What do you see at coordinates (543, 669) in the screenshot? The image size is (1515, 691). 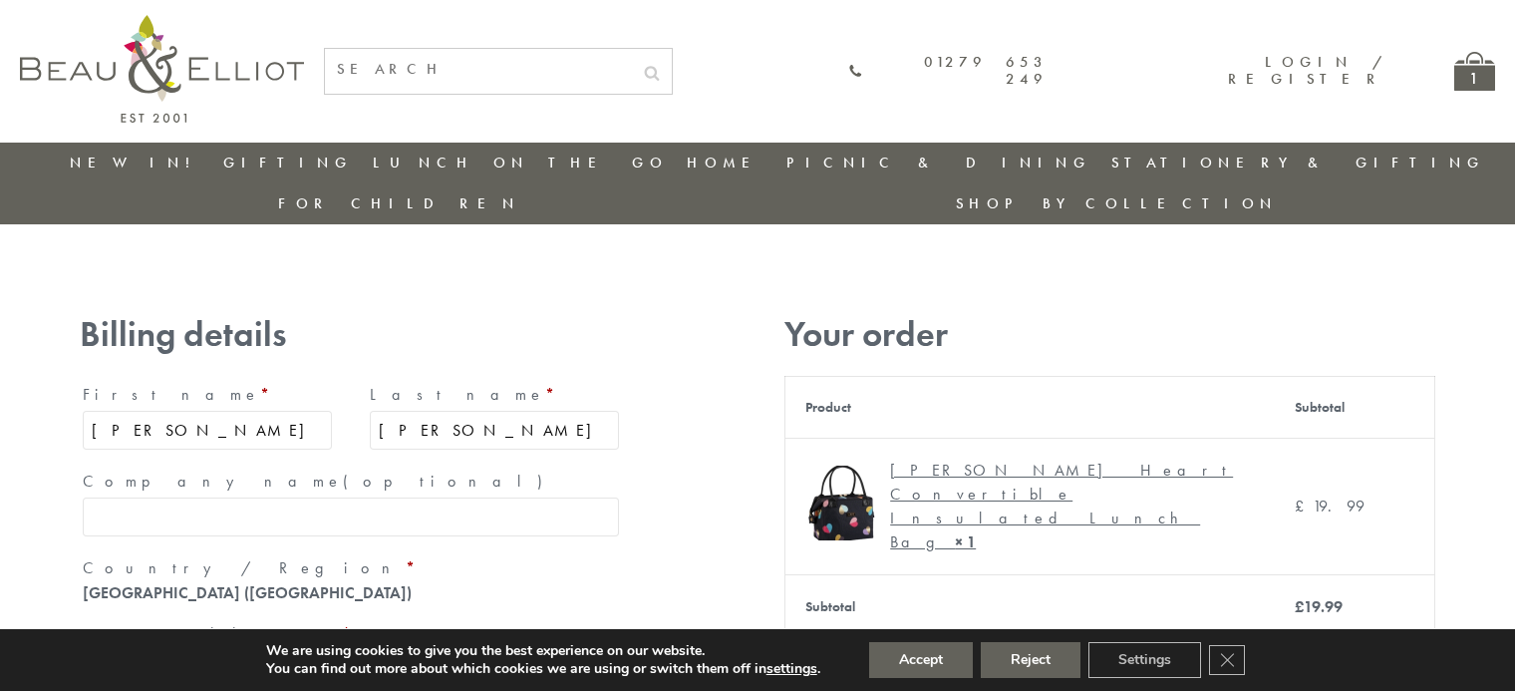 I see `p: You can find out more about which cookies we are using or switch them off in .` at bounding box center [543, 669].